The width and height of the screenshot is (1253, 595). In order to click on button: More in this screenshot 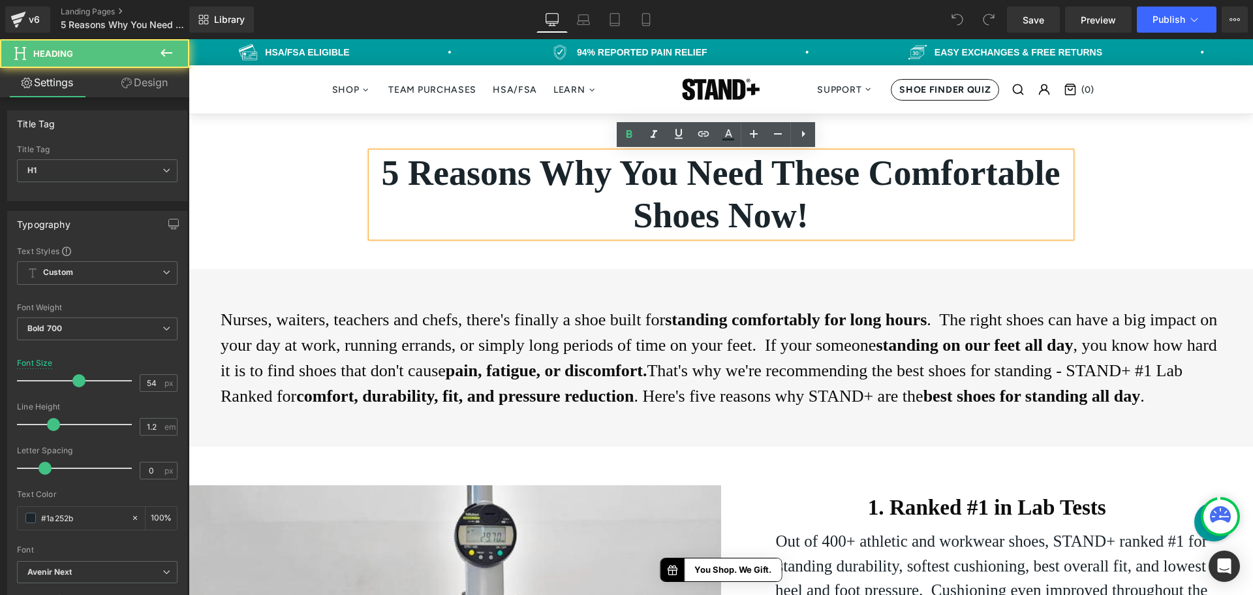, I will do `click(1235, 20)`.